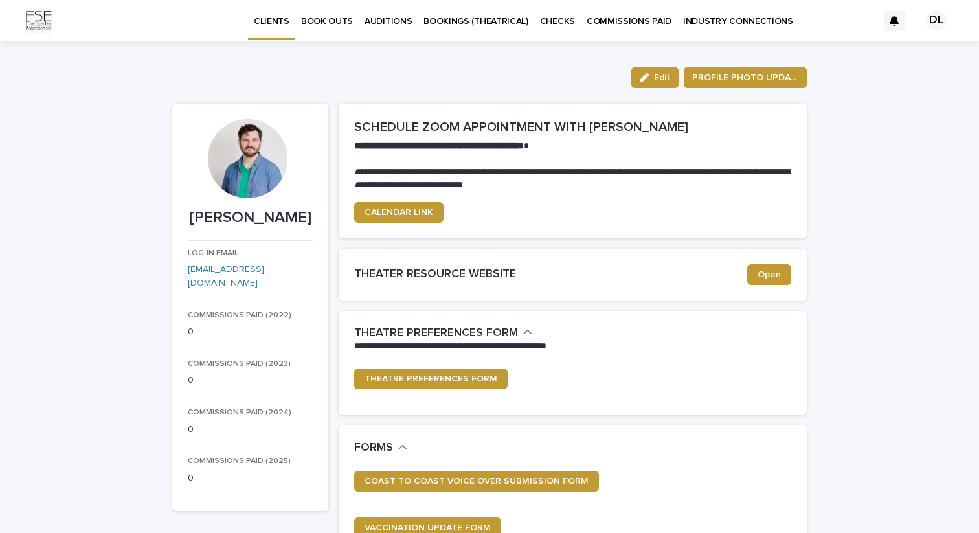 This screenshot has width=979, height=533. Describe the element at coordinates (431, 379) in the screenshot. I see `span: THEATRE PREFERENCES FORM` at that location.